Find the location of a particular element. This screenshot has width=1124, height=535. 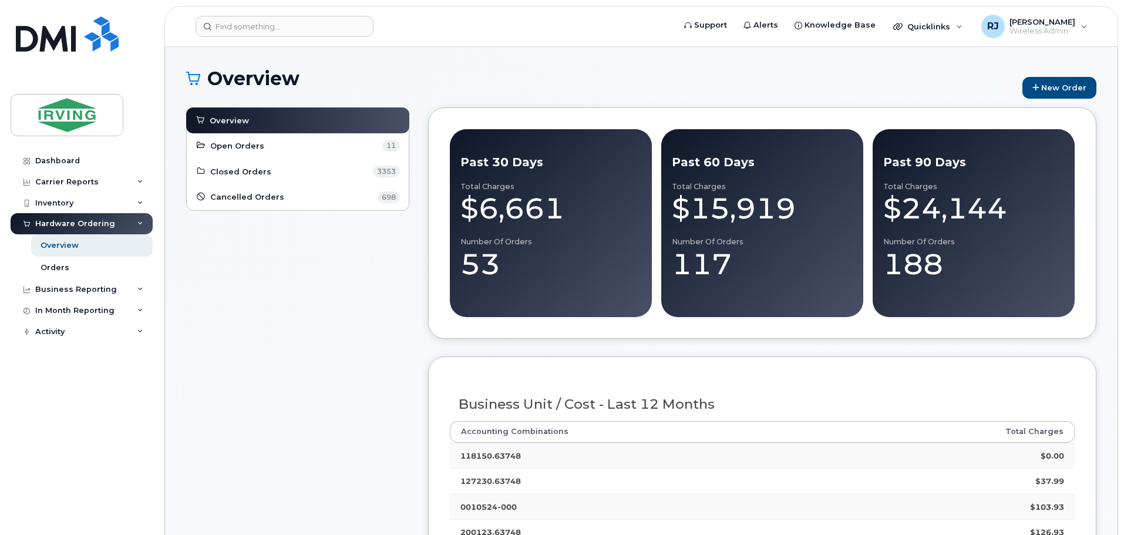

h3: Business Unit / Cost - Last 12 Months is located at coordinates (762, 404).